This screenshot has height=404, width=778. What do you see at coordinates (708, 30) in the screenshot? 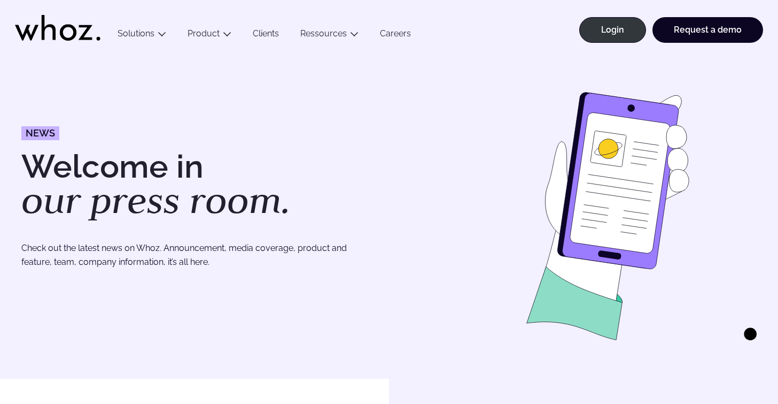
I see `a: Request a demo` at bounding box center [708, 30].